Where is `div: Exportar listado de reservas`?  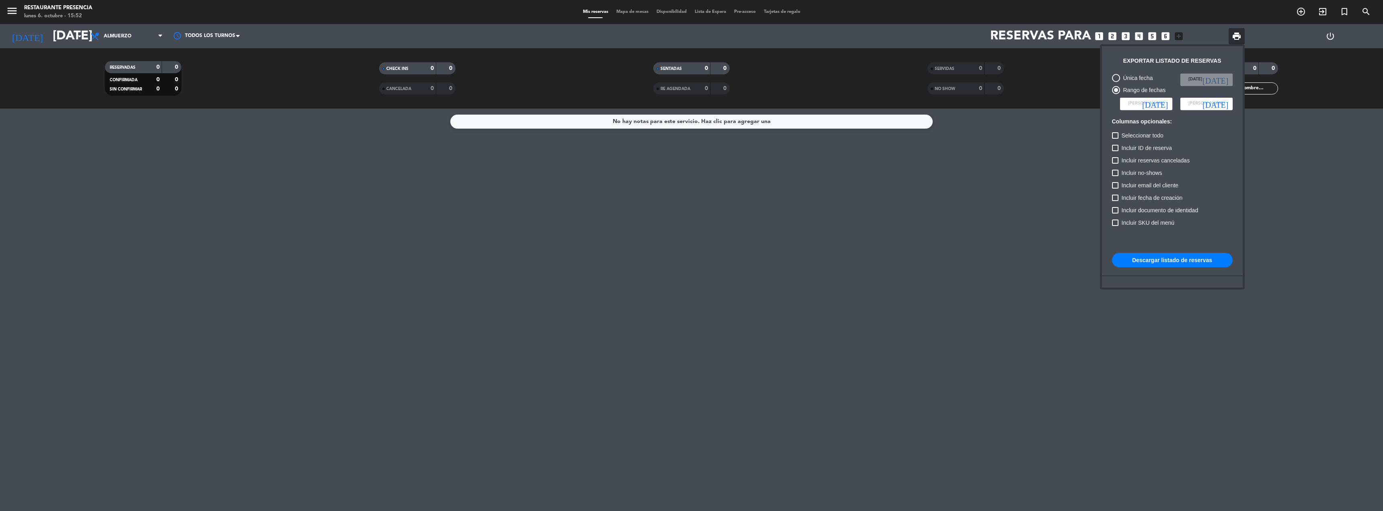
div: Exportar listado de reservas is located at coordinates (1172, 61).